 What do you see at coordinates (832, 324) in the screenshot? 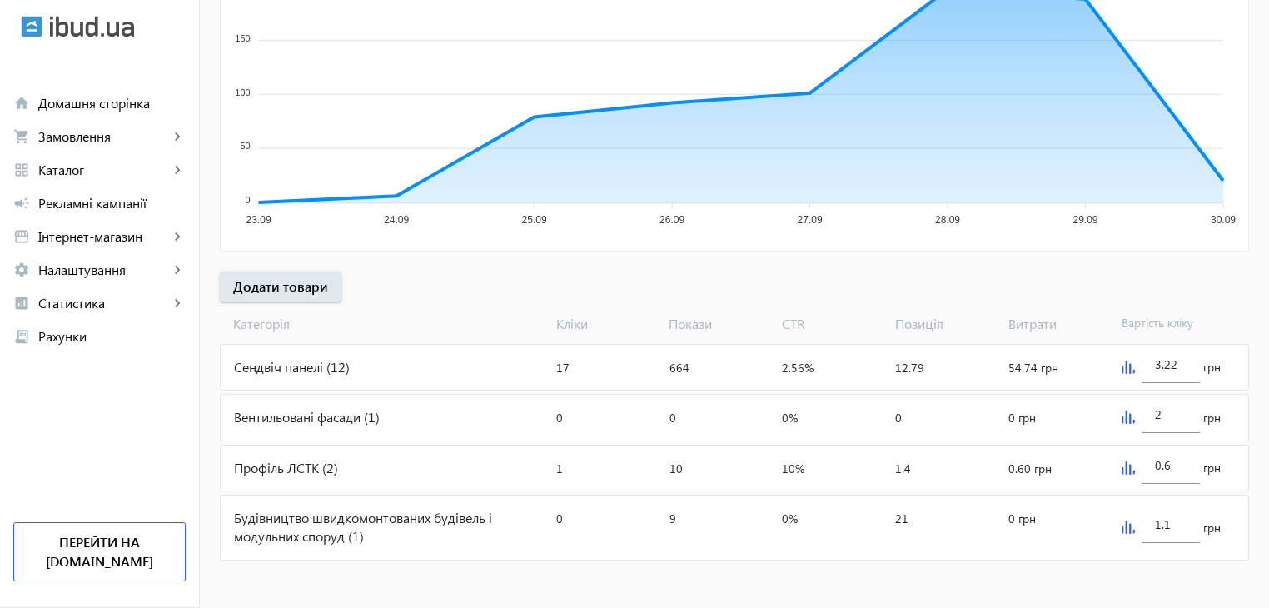
I see `span: CTR` at bounding box center [832, 324].